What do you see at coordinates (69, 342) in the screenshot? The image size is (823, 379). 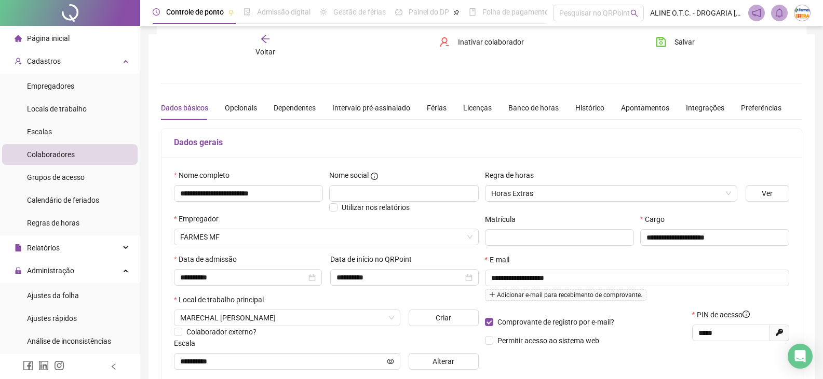 I see `span: Análise de inconsistências` at bounding box center [69, 342].